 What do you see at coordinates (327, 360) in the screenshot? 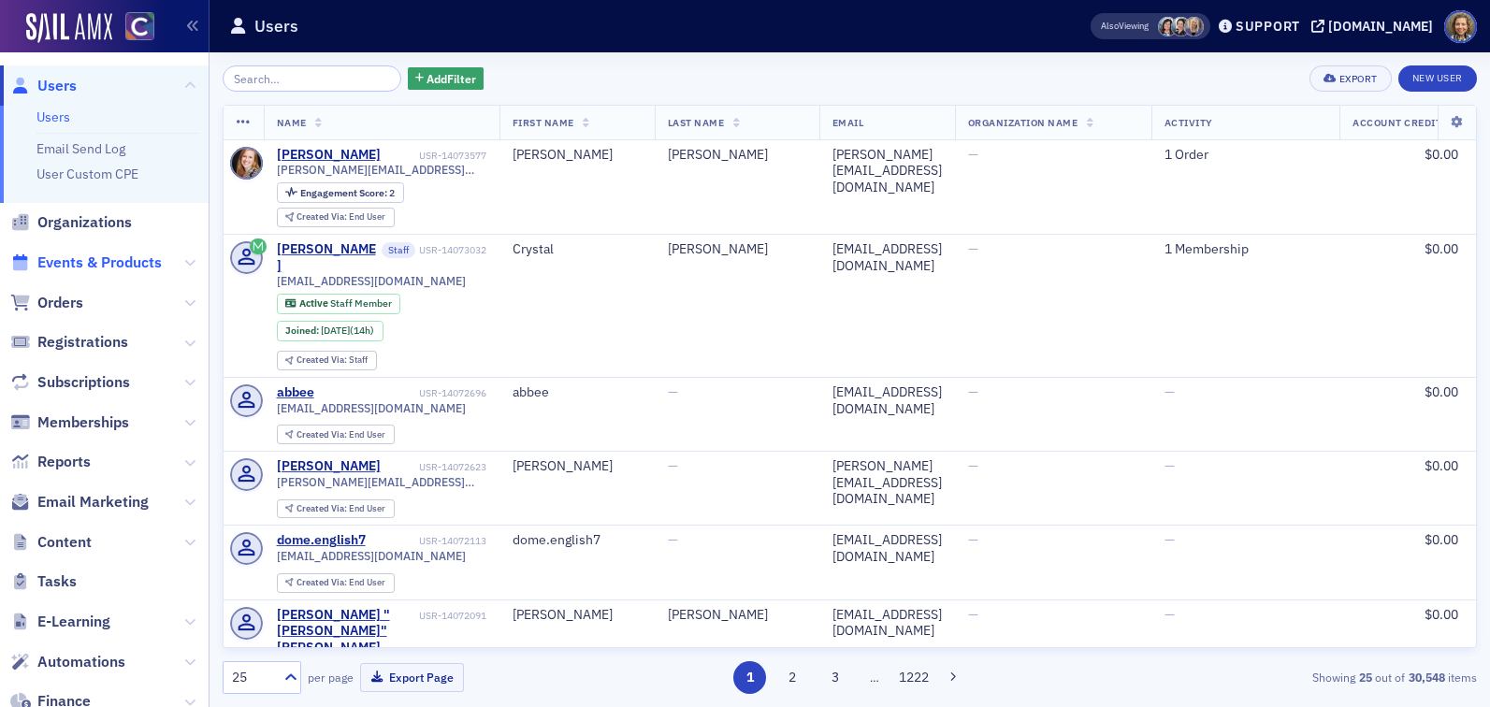
I see `div: Created Via: Staff` at bounding box center [327, 360].